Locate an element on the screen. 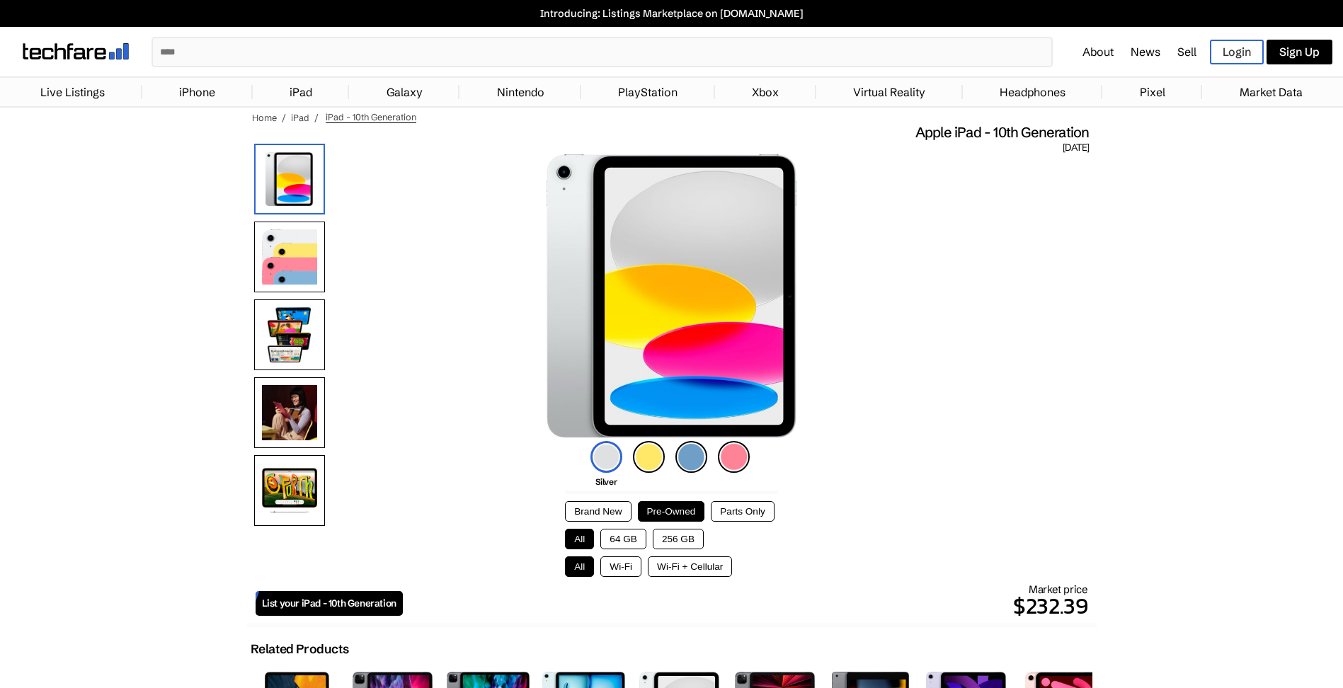 The image size is (1343, 688). span: Silver is located at coordinates (606, 481).